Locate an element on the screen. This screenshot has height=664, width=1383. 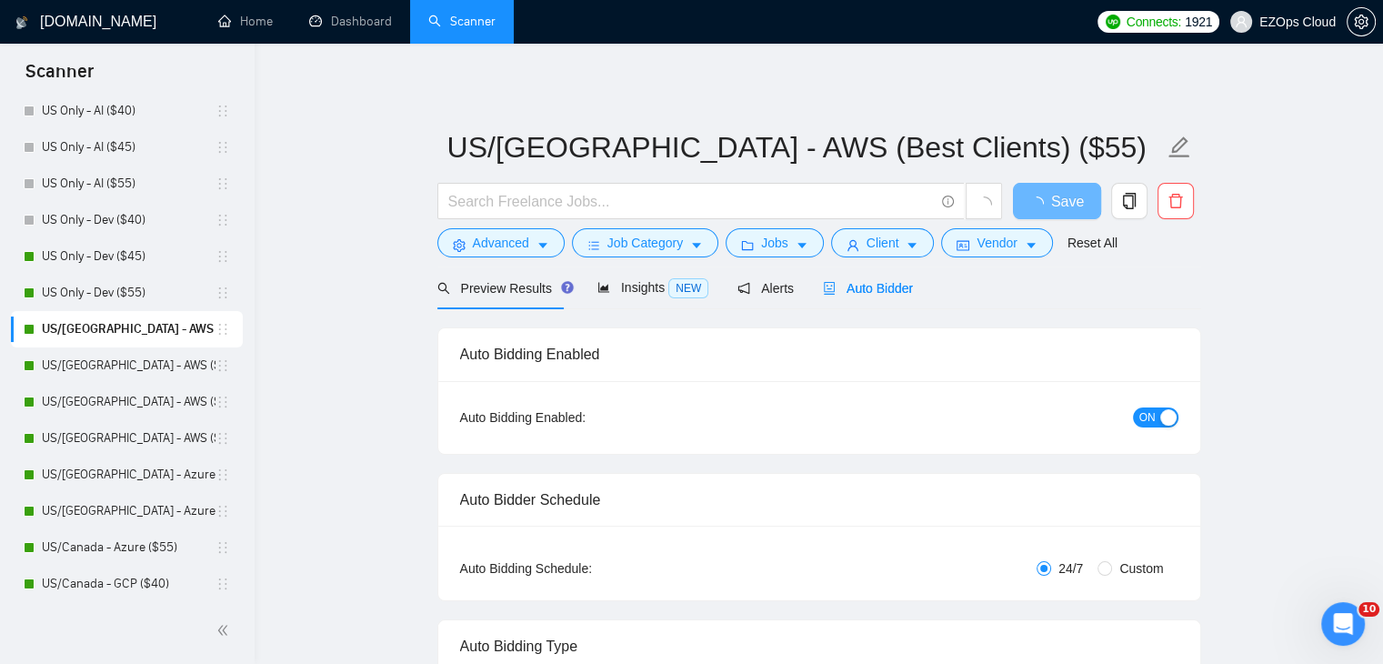
a: Reset All is located at coordinates (1092, 243).